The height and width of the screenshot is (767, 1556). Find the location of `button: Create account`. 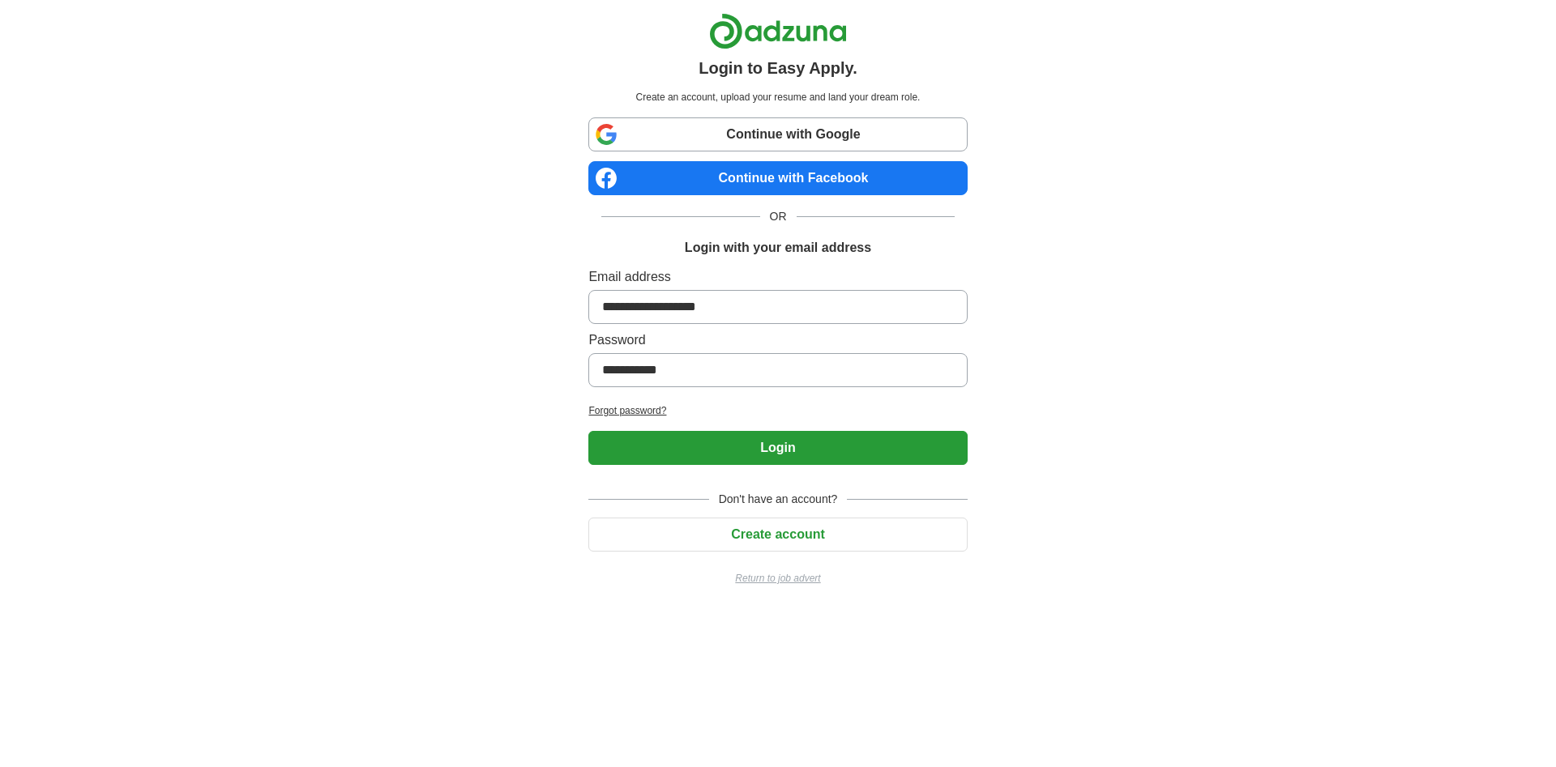

button: Create account is located at coordinates (777, 535).